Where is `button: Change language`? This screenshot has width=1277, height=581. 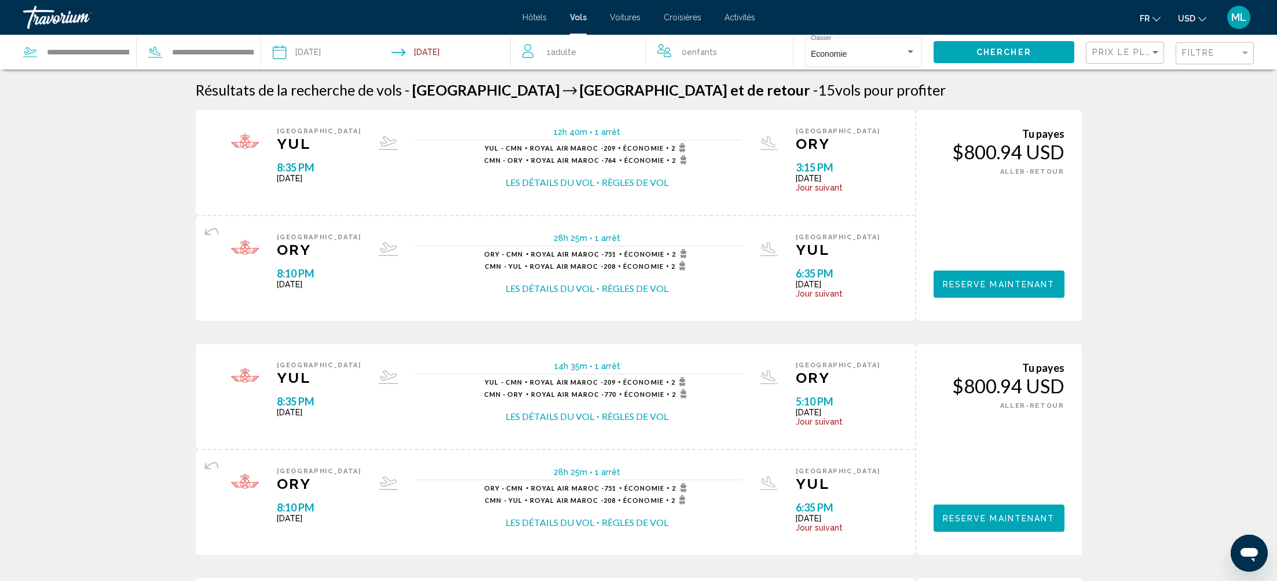
button: Change language is located at coordinates (1151, 18).